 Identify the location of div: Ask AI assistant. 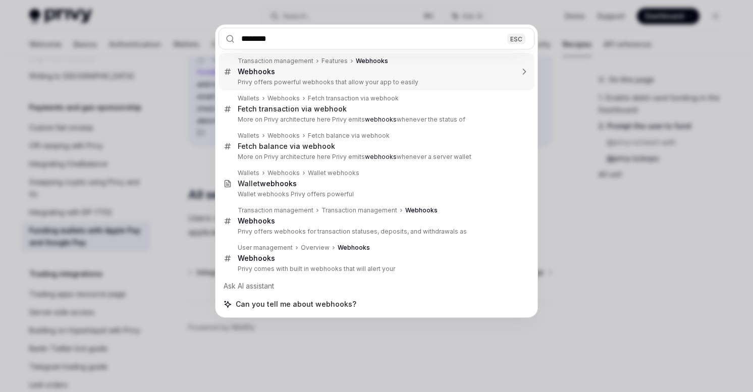
(377, 286).